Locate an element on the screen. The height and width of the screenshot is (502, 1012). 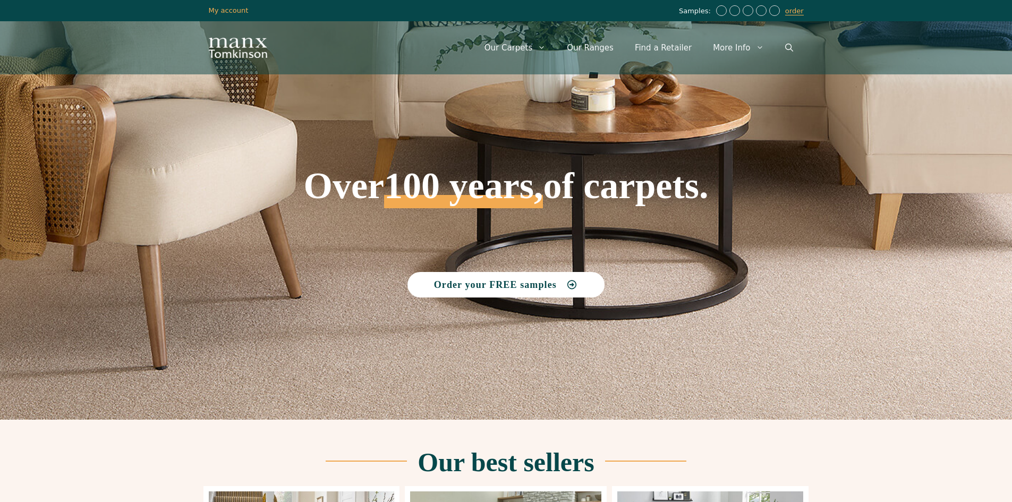
nav: Primary is located at coordinates (638, 48).